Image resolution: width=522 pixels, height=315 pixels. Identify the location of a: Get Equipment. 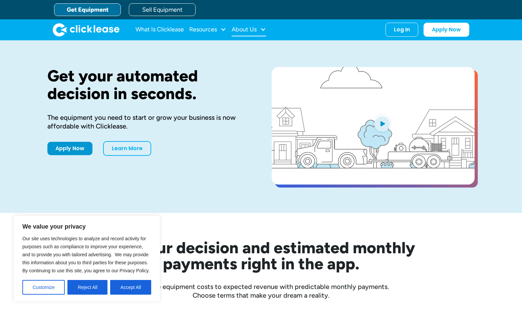
(87, 10).